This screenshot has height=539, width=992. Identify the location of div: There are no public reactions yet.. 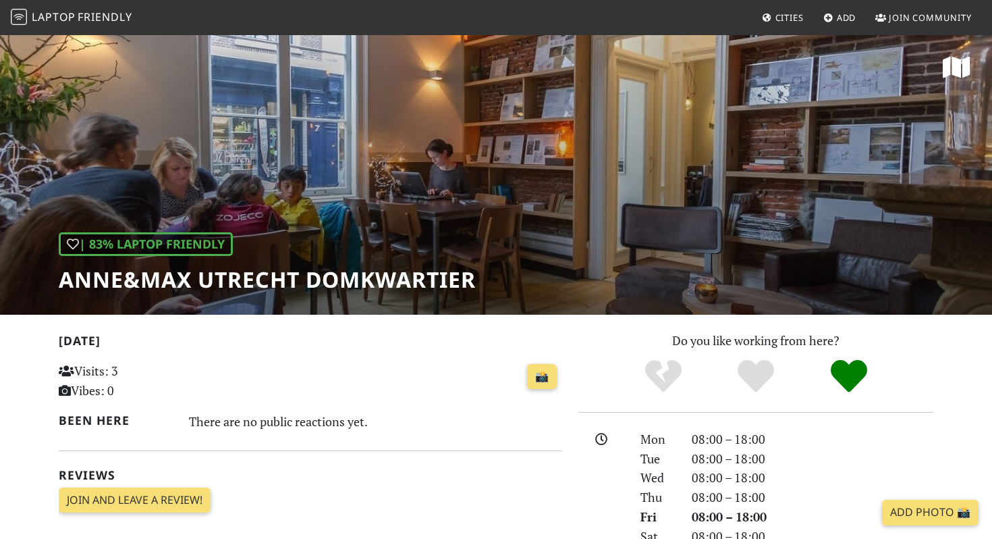
(376, 421).